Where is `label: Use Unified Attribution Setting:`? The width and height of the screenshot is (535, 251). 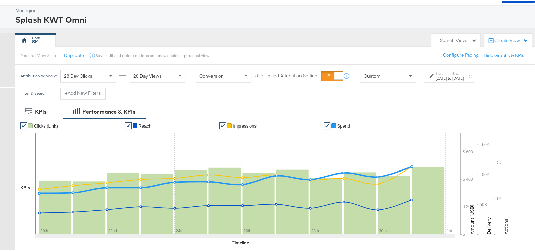 label: Use Unified Attribution Setting: is located at coordinates (286, 75).